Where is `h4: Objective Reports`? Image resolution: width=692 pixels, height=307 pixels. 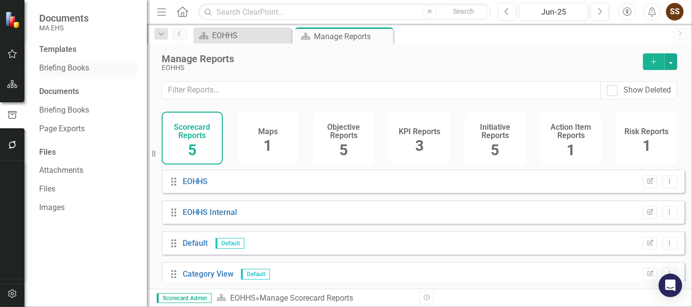 h4: Objective Reports is located at coordinates (343, 131).